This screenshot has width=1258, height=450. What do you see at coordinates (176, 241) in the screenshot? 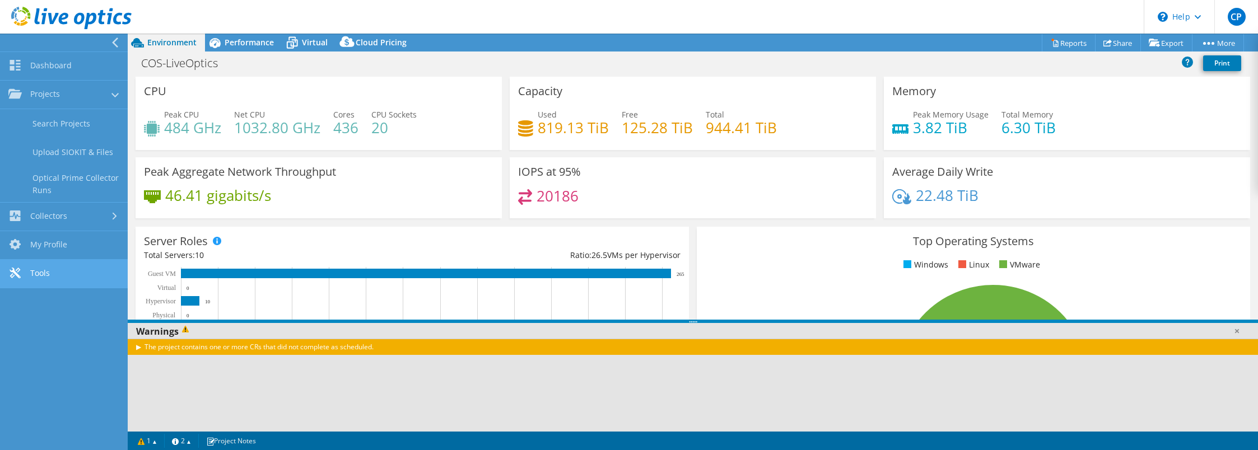
I see `h3: Server Roles` at bounding box center [176, 241].